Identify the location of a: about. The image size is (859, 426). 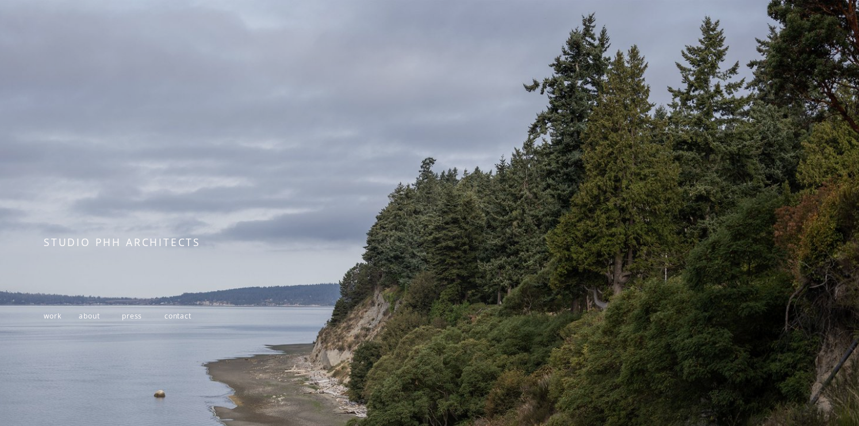
(89, 316).